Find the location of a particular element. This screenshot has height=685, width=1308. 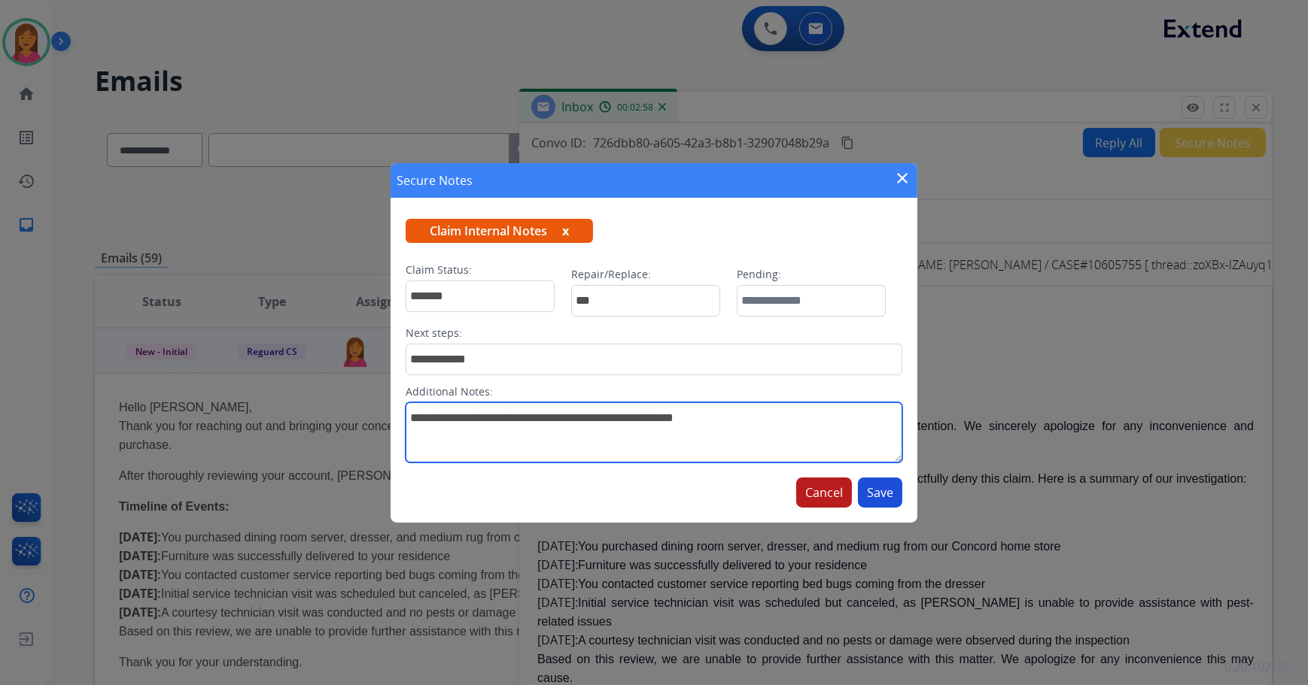

h1: Secure Notes is located at coordinates (434, 181).